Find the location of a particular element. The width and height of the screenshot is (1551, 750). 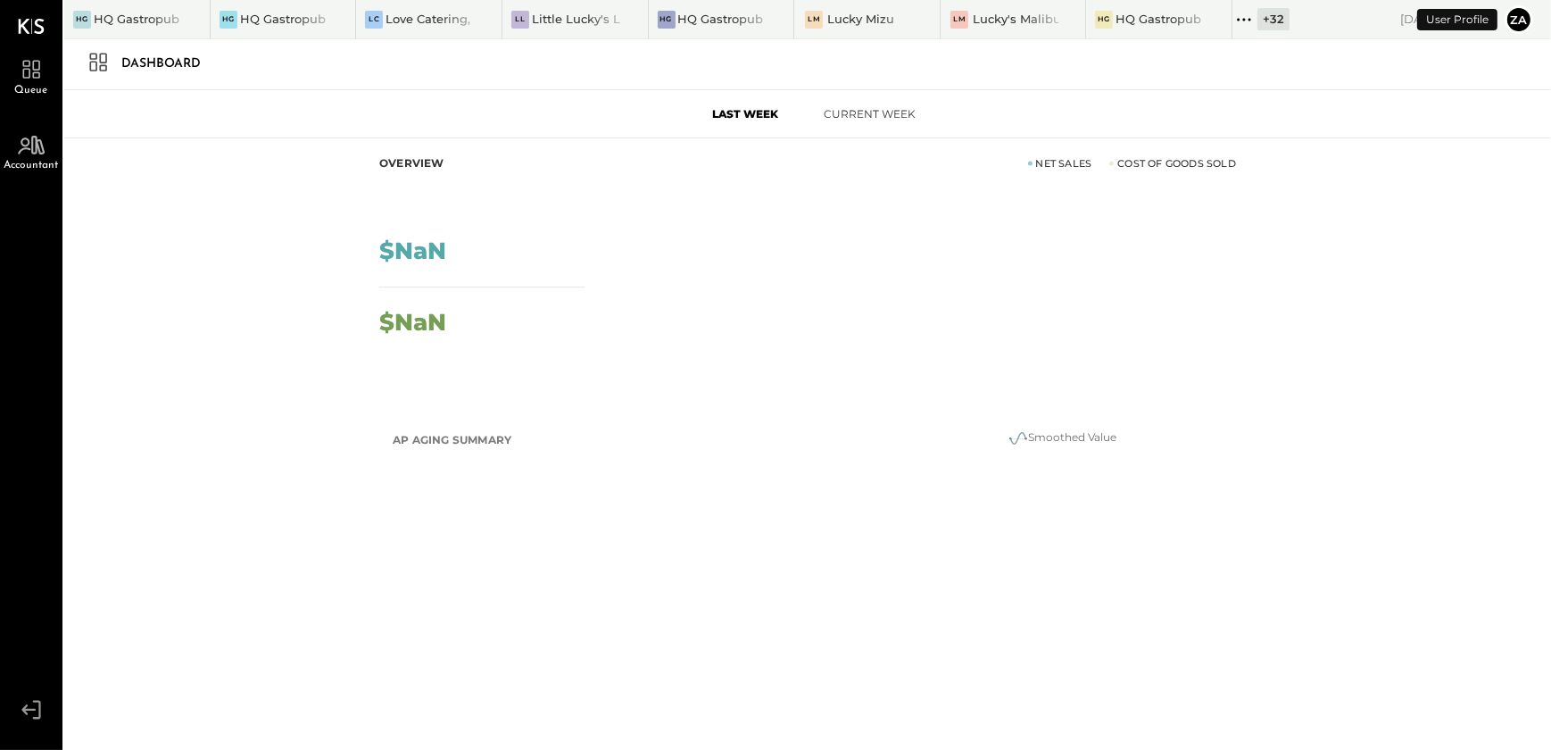

div: Dashboard is located at coordinates (170, 64).